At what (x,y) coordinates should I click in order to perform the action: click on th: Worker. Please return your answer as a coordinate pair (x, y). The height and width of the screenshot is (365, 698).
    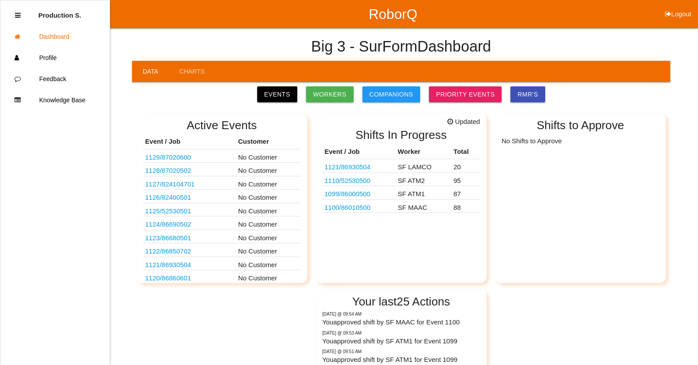
    Looking at the image, I should click on (423, 152).